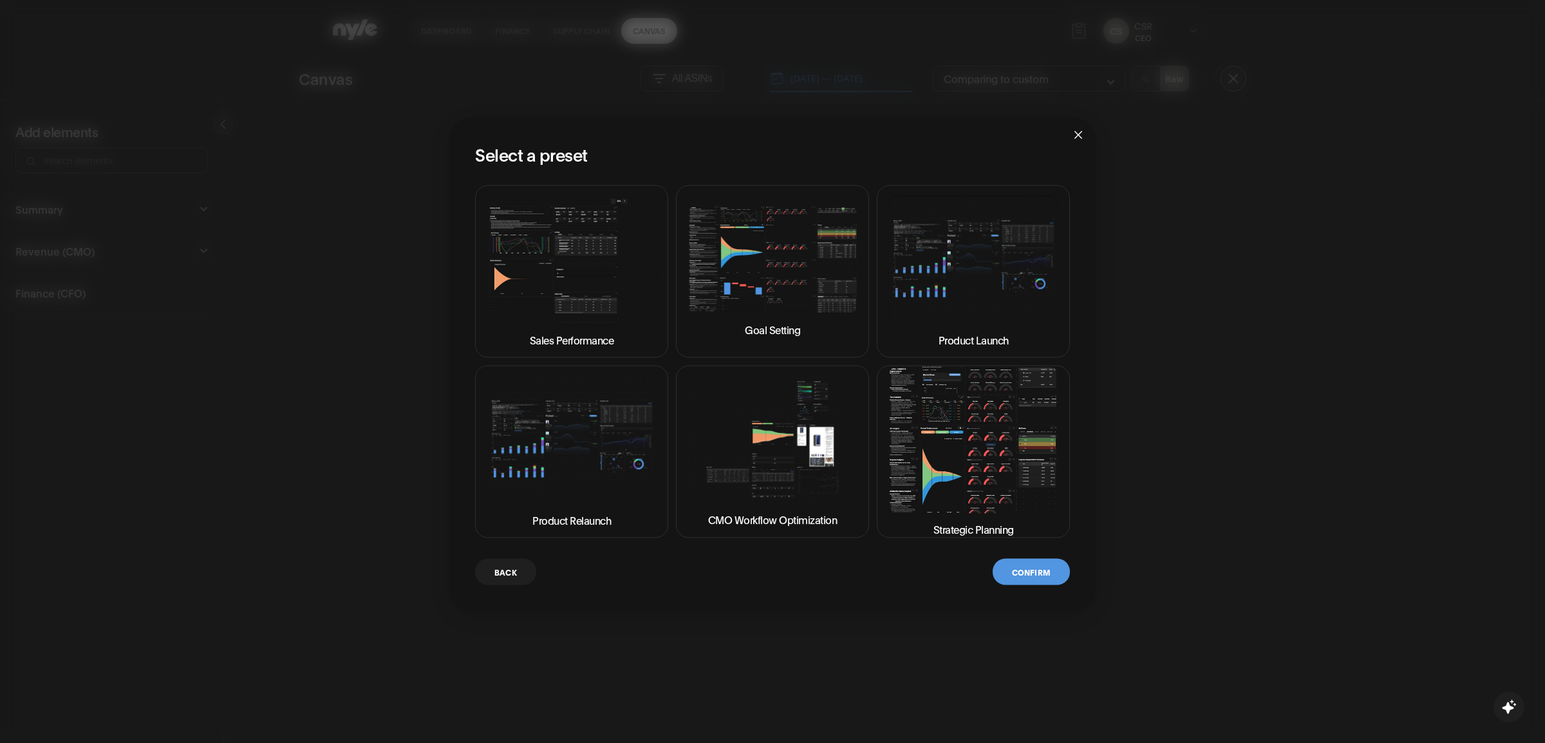 This screenshot has height=743, width=1545. Describe the element at coordinates (773, 520) in the screenshot. I see `p: CMO Workflow Optimization` at that location.